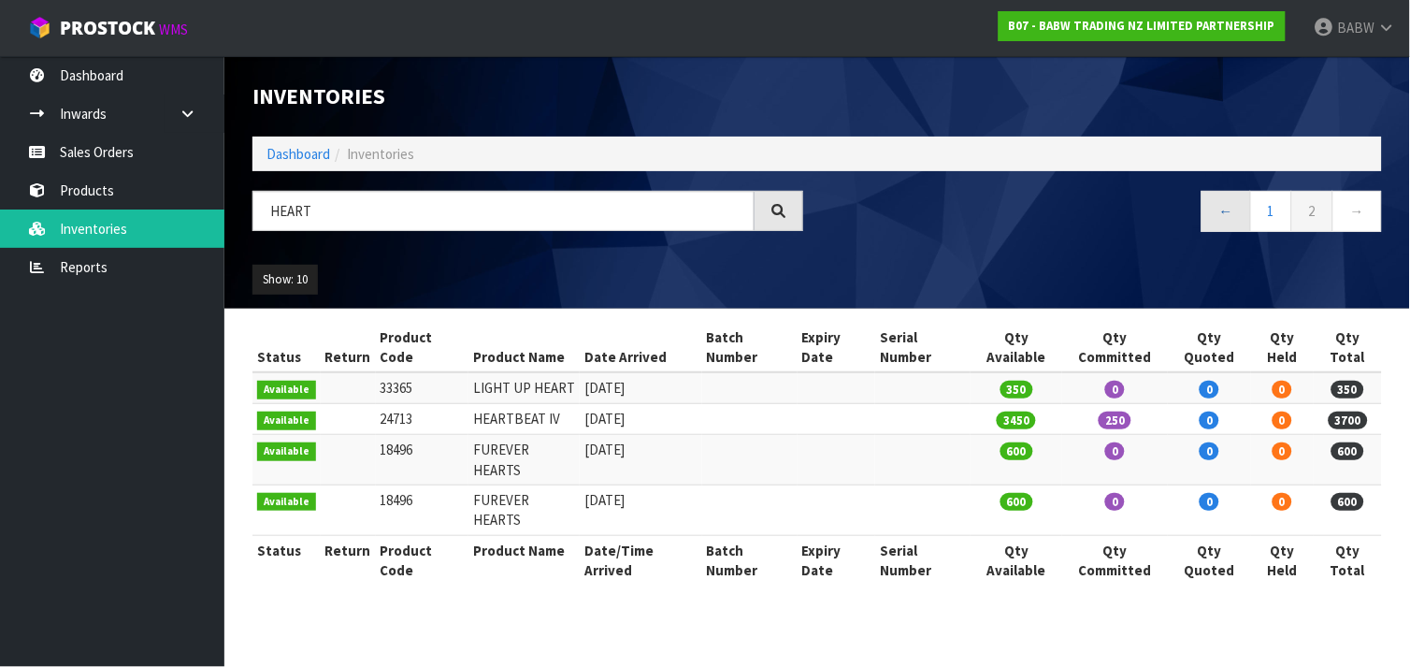 The height and width of the screenshot is (667, 1410). What do you see at coordinates (381, 153) in the screenshot?
I see `span: Inventories` at bounding box center [381, 153].